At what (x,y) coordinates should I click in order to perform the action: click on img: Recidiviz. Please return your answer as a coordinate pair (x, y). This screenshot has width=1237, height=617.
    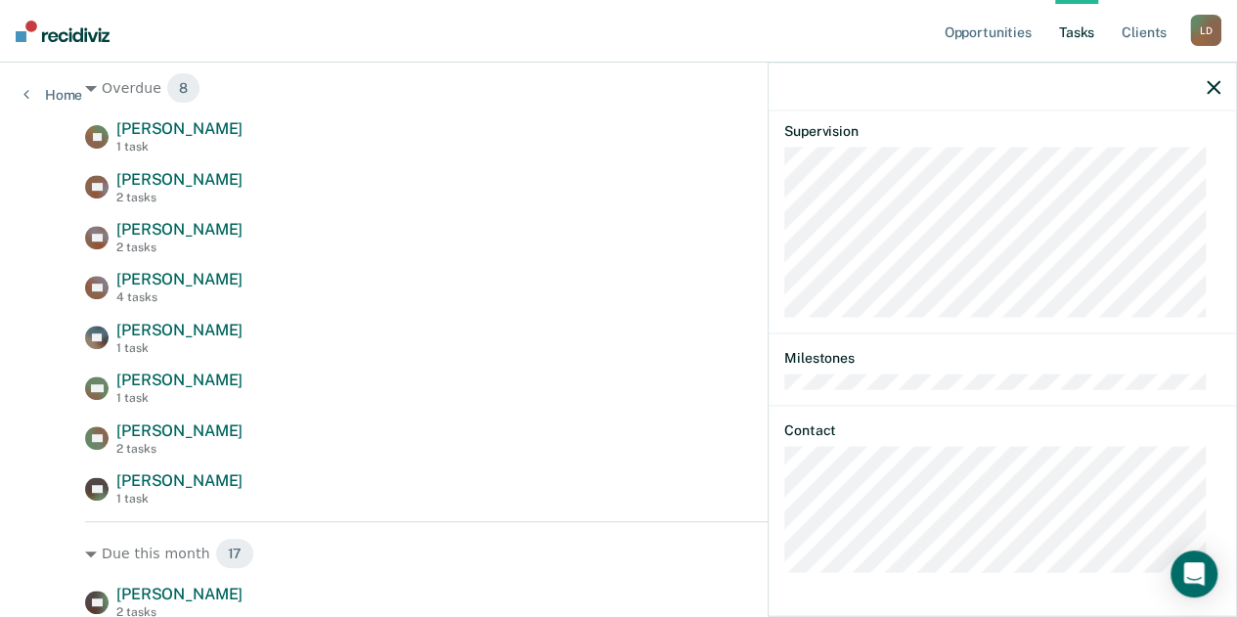
    Looking at the image, I should click on (63, 31).